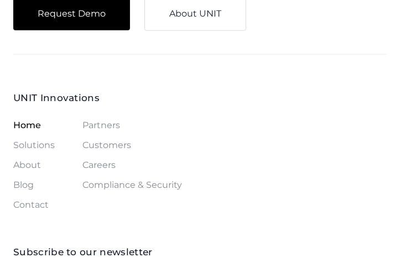 The width and height of the screenshot is (400, 263). Describe the element at coordinates (107, 145) in the screenshot. I see `a: Customers` at that location.